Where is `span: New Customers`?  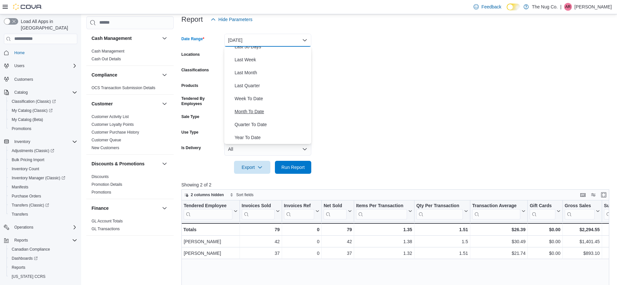 span: New Customers is located at coordinates (105, 148).